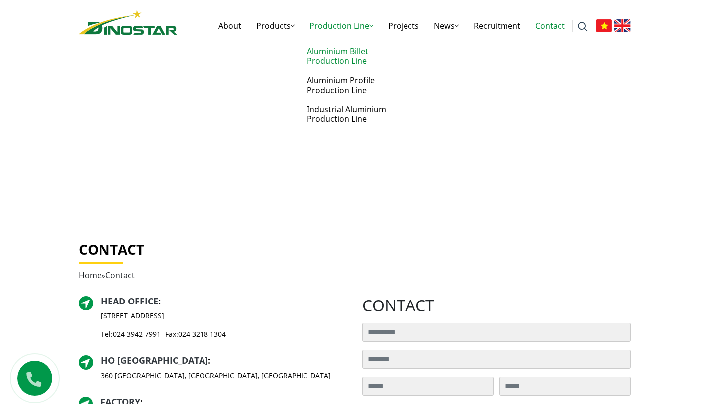 The width and height of the screenshot is (709, 404). What do you see at coordinates (137, 334) in the screenshot?
I see `a: 024 3942 7991` at bounding box center [137, 334].